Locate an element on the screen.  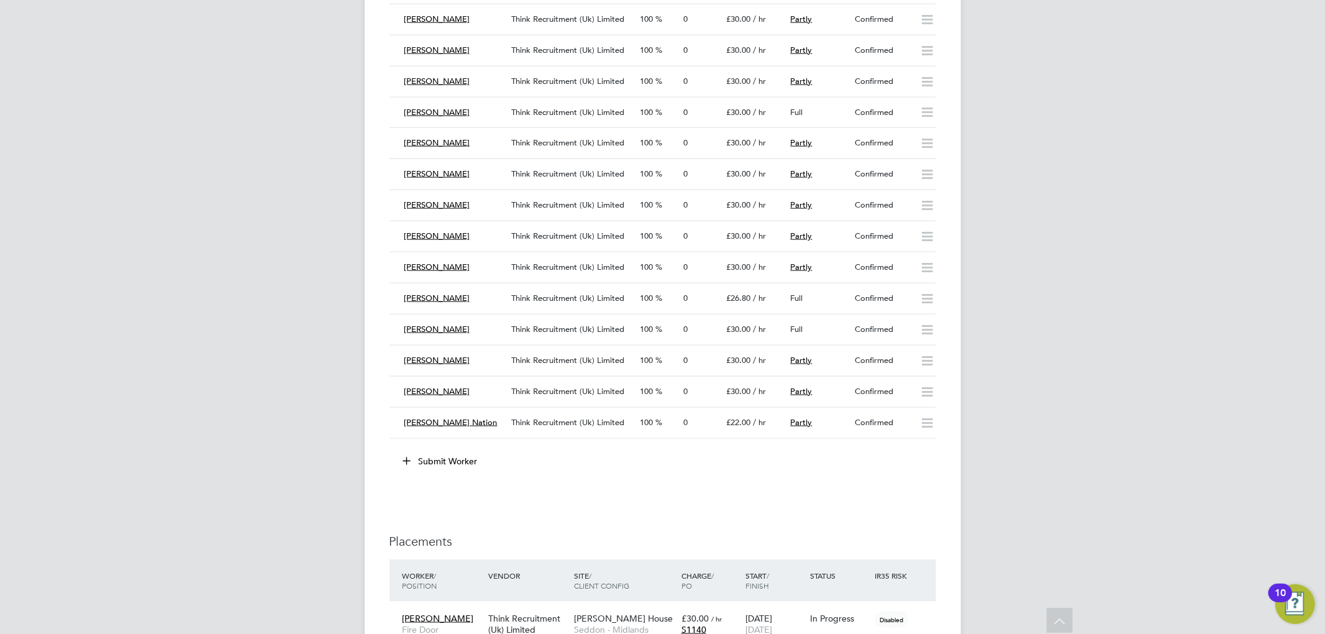
span: Disabled is located at coordinates (891, 619).